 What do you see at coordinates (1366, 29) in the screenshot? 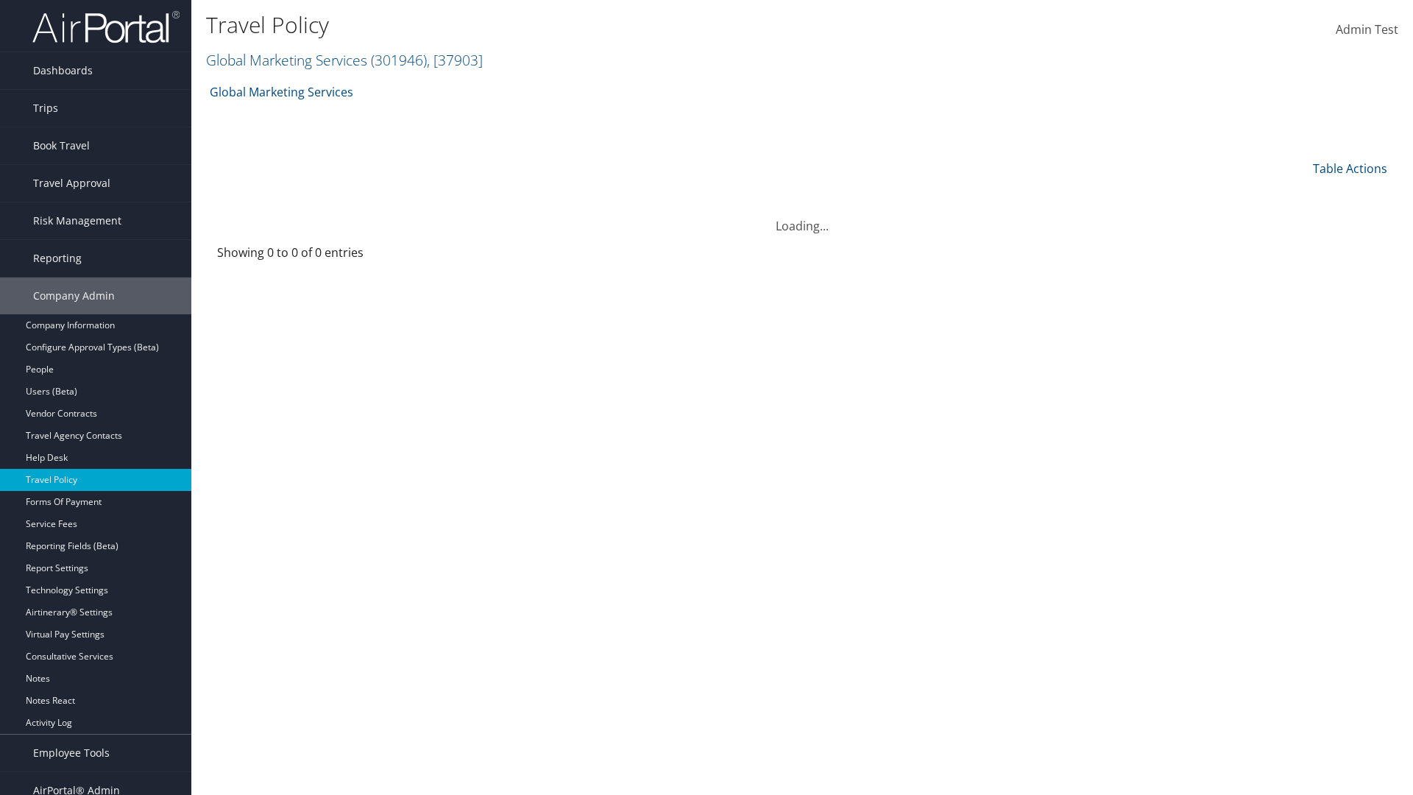
I see `span: Admin Test` at bounding box center [1366, 29].